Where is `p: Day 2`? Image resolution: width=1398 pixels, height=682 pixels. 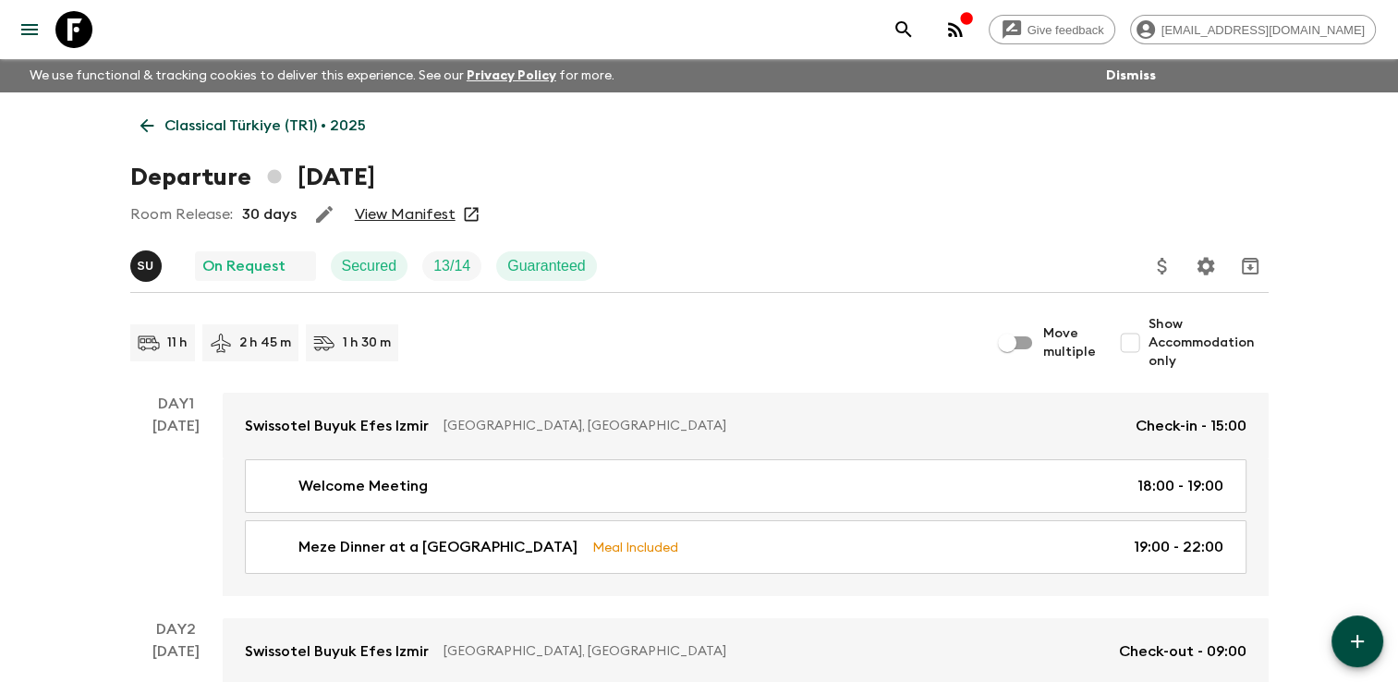
p: Day 2 is located at coordinates (176, 629).